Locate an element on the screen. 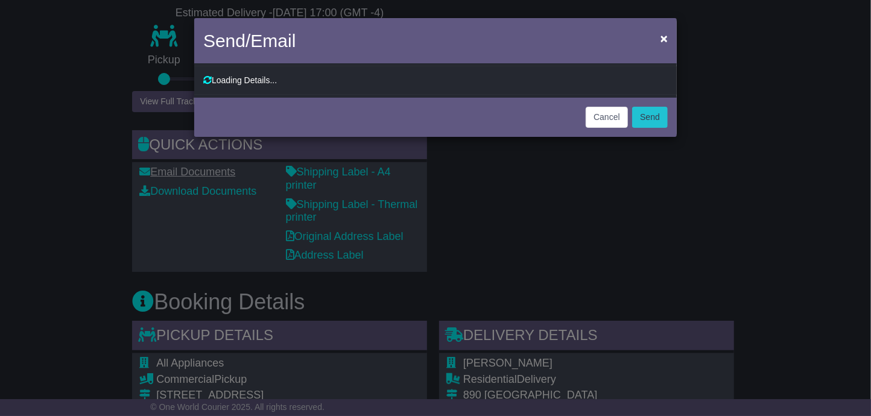  button: Send is located at coordinates (650, 117).